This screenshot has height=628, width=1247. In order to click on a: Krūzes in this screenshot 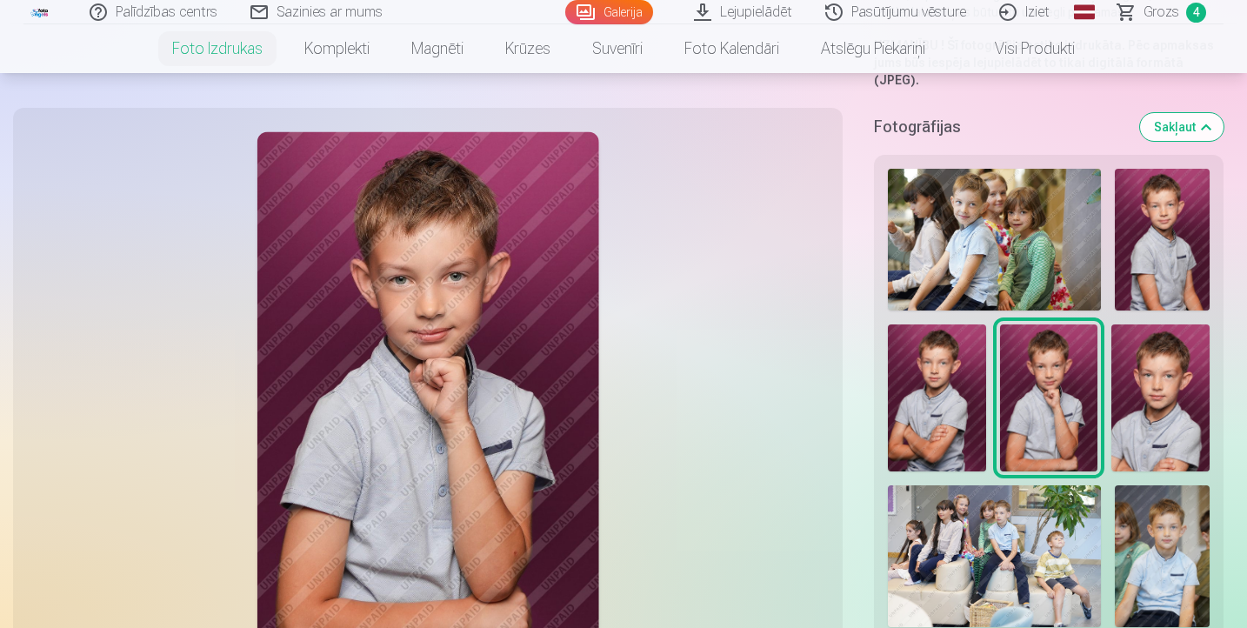, I will do `click(528, 49)`.